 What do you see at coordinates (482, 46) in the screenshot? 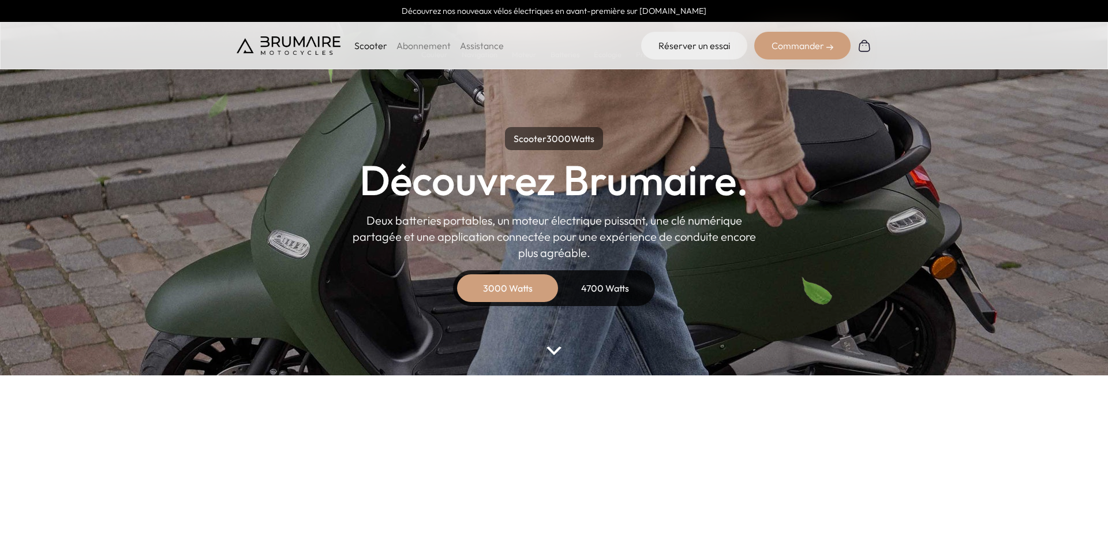
I see `a: Assistance` at bounding box center [482, 46].